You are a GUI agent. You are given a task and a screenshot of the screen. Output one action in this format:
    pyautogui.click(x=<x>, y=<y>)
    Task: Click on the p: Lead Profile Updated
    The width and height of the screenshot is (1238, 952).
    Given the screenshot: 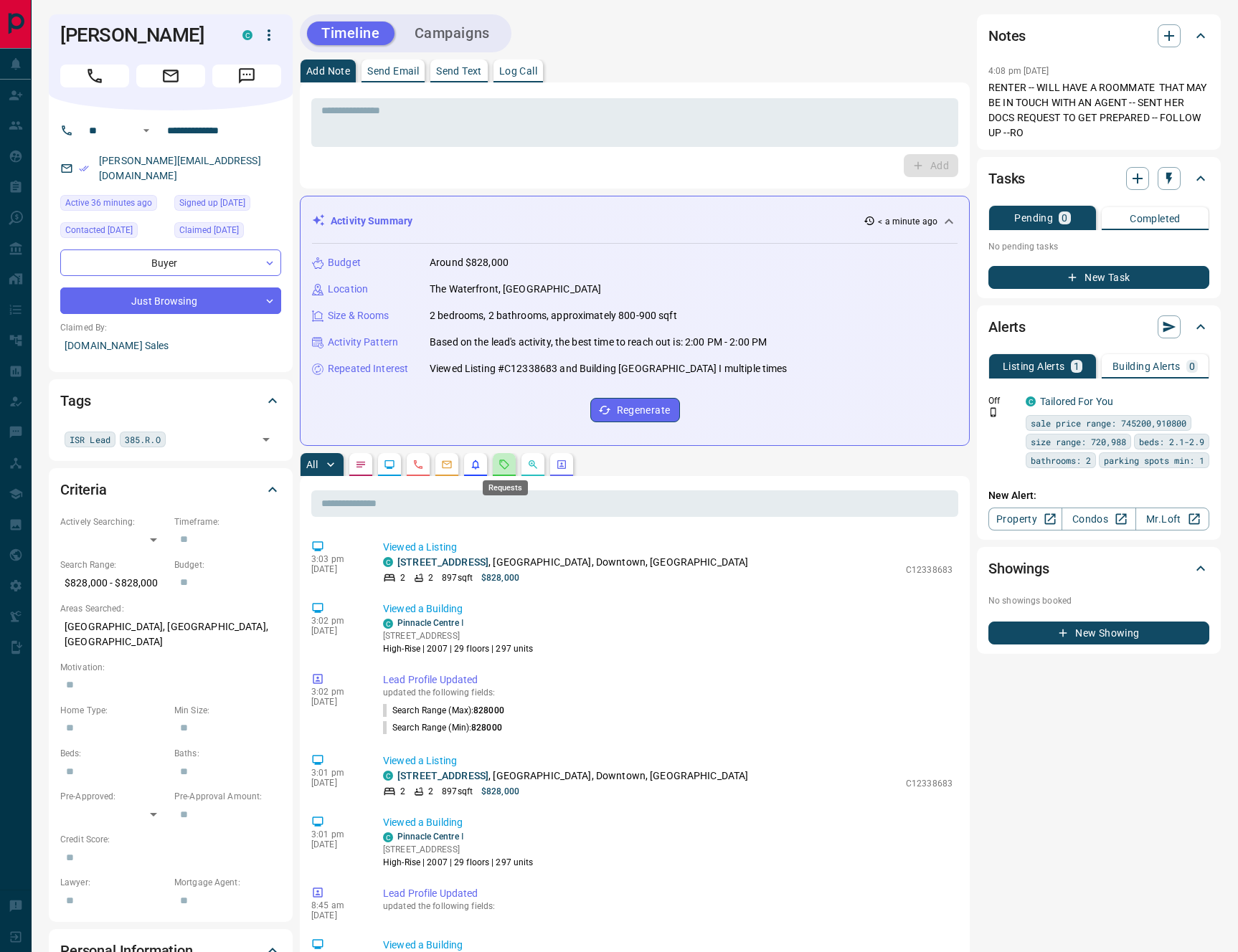 What is the action you would take?
    pyautogui.click(x=668, y=893)
    